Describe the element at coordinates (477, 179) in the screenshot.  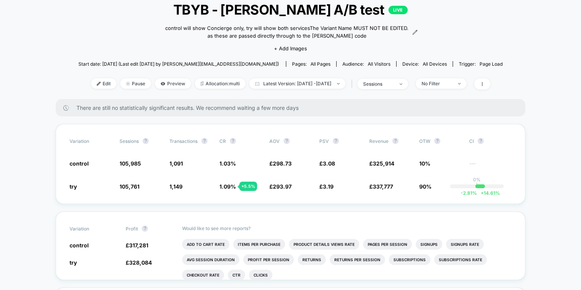
I see `p: 0%` at that location.